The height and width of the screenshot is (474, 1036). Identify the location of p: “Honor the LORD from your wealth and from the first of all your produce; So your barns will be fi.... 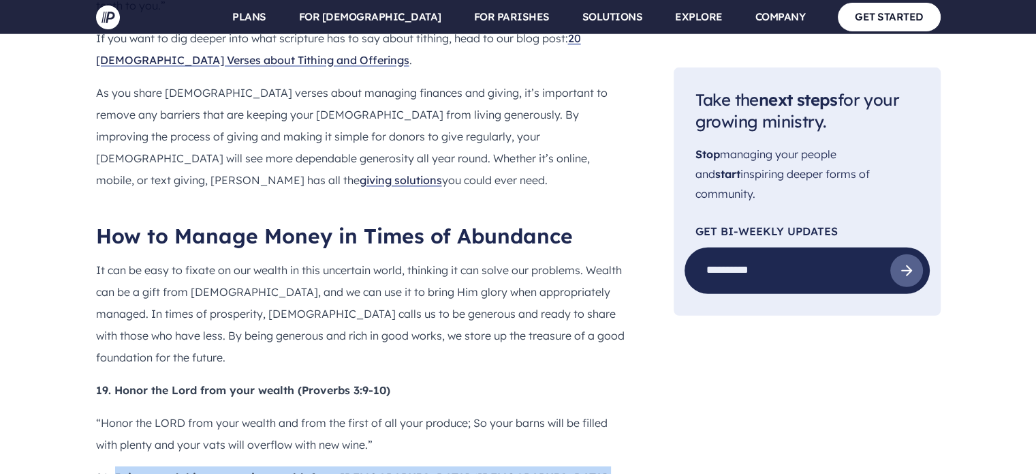
(363, 433).